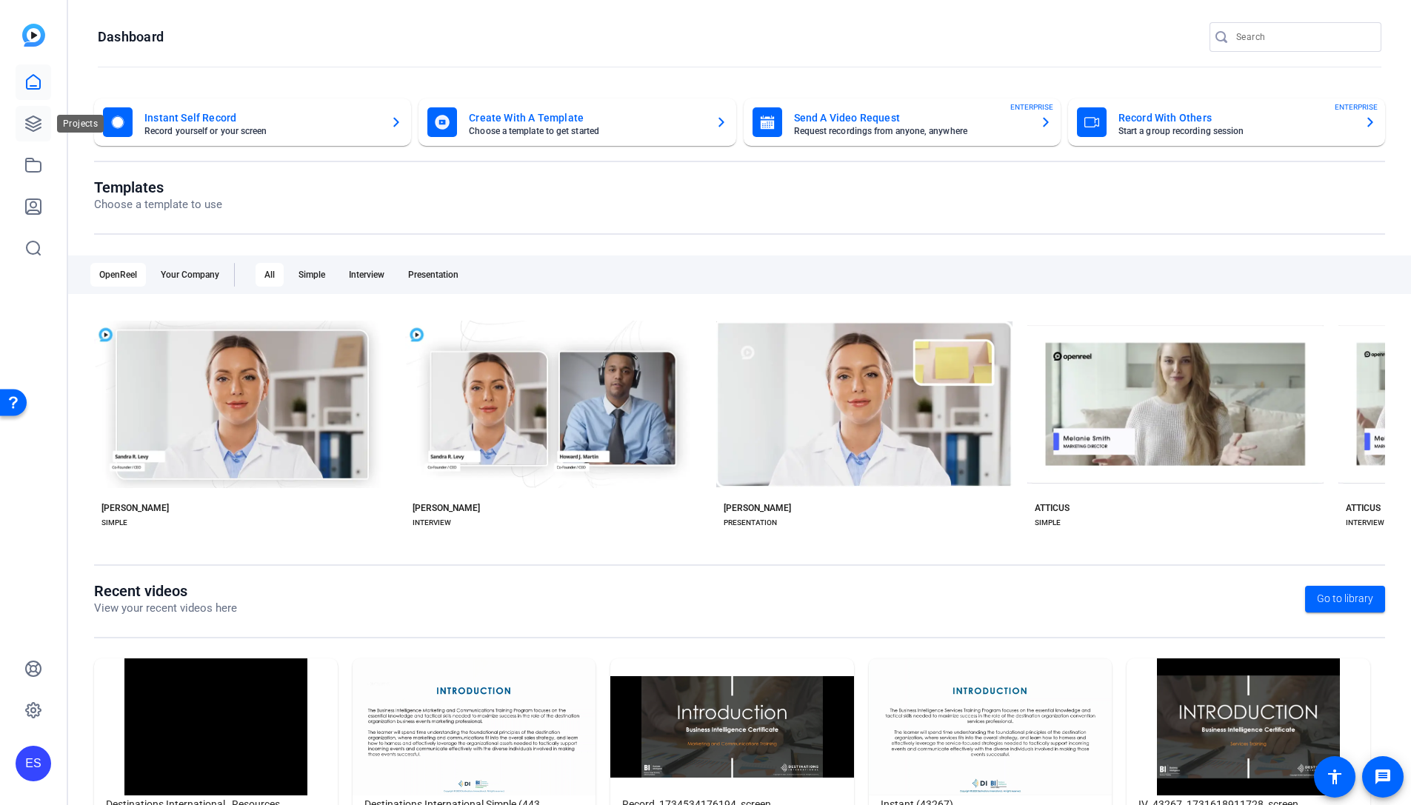 Image resolution: width=1411 pixels, height=805 pixels. Describe the element at coordinates (130, 37) in the screenshot. I see `h1: Dashboard` at that location.